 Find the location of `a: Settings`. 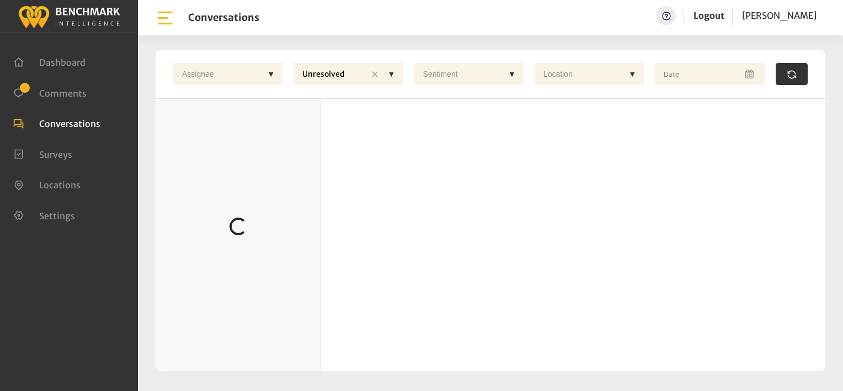

a: Settings is located at coordinates (44, 215).